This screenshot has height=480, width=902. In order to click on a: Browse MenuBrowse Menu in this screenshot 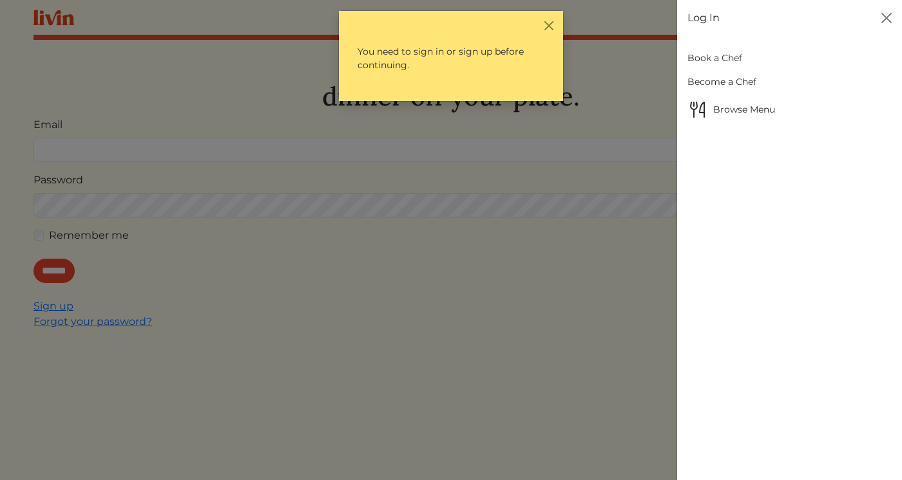, I will do `click(789, 109)`.